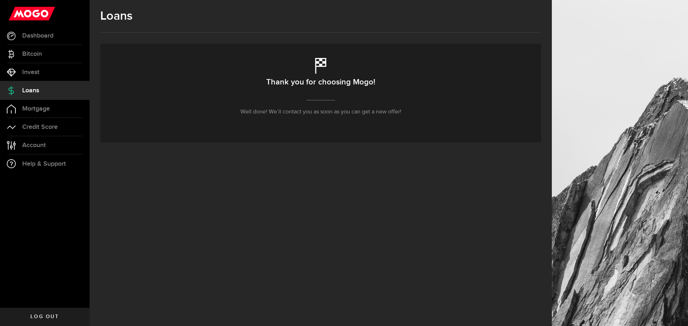 This screenshot has width=688, height=326. I want to click on p: Well done! We’ll contact you as soon as you can get a new offer!, so click(321, 112).